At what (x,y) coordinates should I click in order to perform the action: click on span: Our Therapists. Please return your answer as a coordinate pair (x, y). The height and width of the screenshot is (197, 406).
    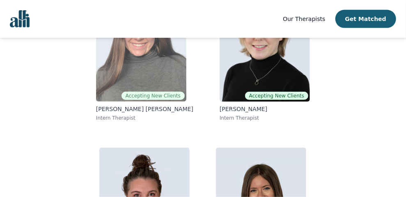
    Looking at the image, I should click on (304, 19).